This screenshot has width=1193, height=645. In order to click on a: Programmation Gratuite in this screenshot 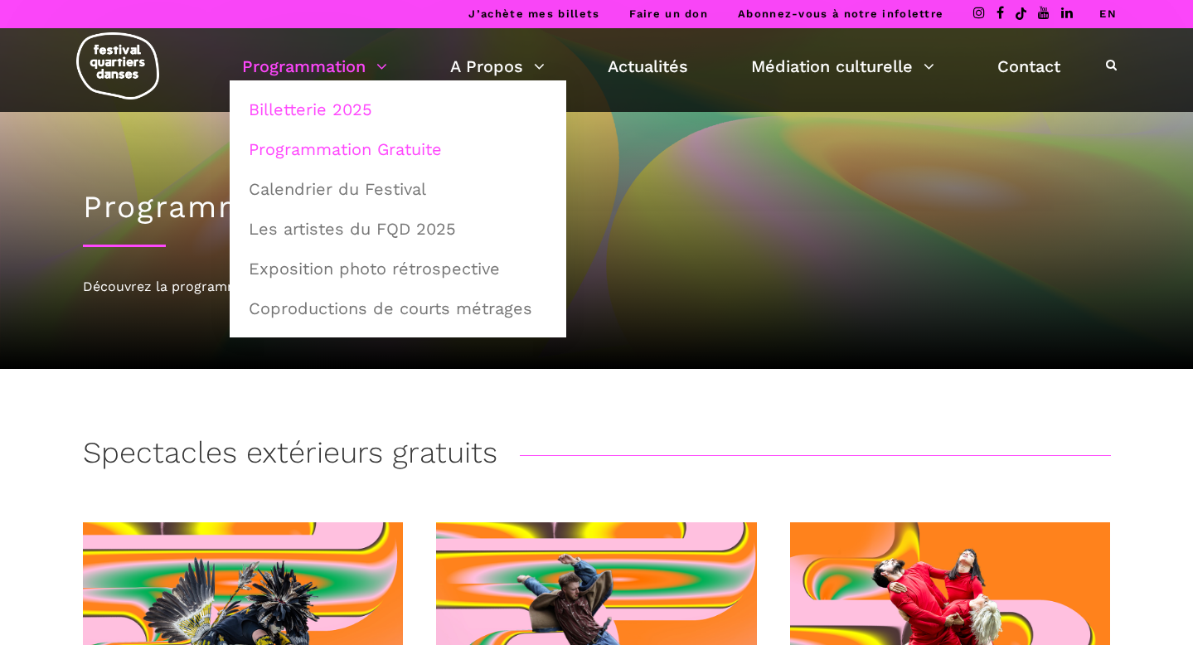, I will do `click(398, 149)`.